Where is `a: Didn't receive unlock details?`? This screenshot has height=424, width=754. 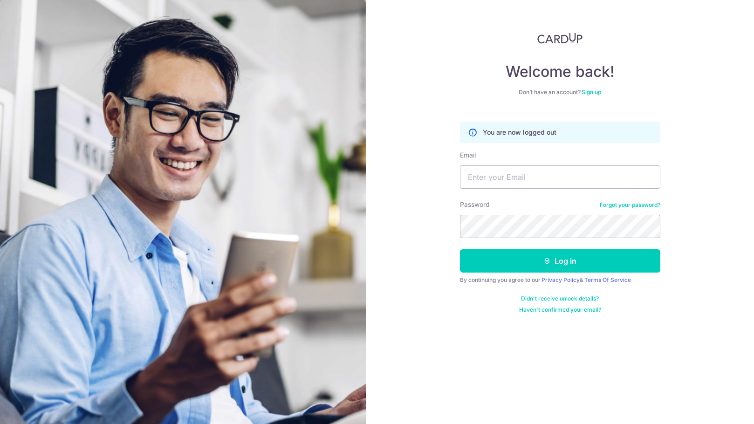
a: Didn't receive unlock details? is located at coordinates (560, 299).